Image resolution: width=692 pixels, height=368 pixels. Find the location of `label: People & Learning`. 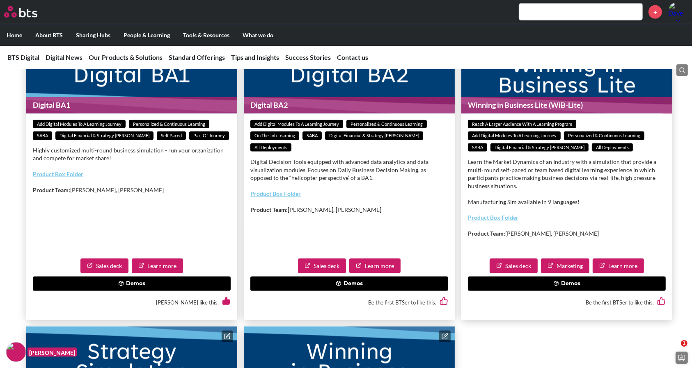

label: People & Learning is located at coordinates (146, 35).